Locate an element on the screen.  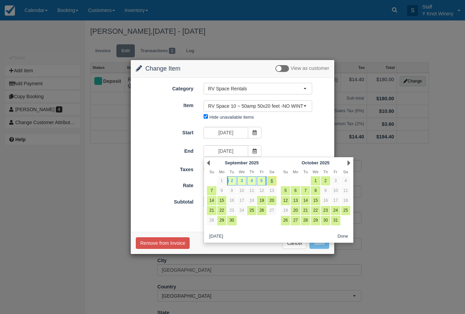
button: Done is located at coordinates (343, 236).